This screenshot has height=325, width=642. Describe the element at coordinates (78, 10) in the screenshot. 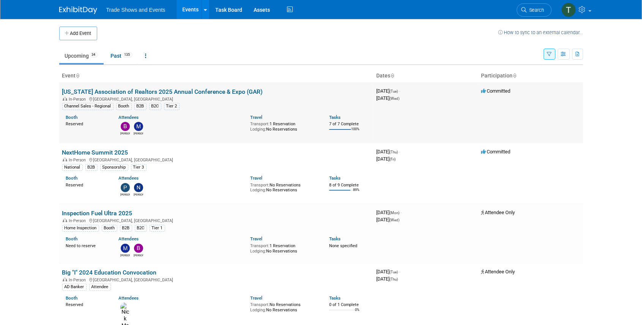

I see `img: ExhibitDay` at that location.